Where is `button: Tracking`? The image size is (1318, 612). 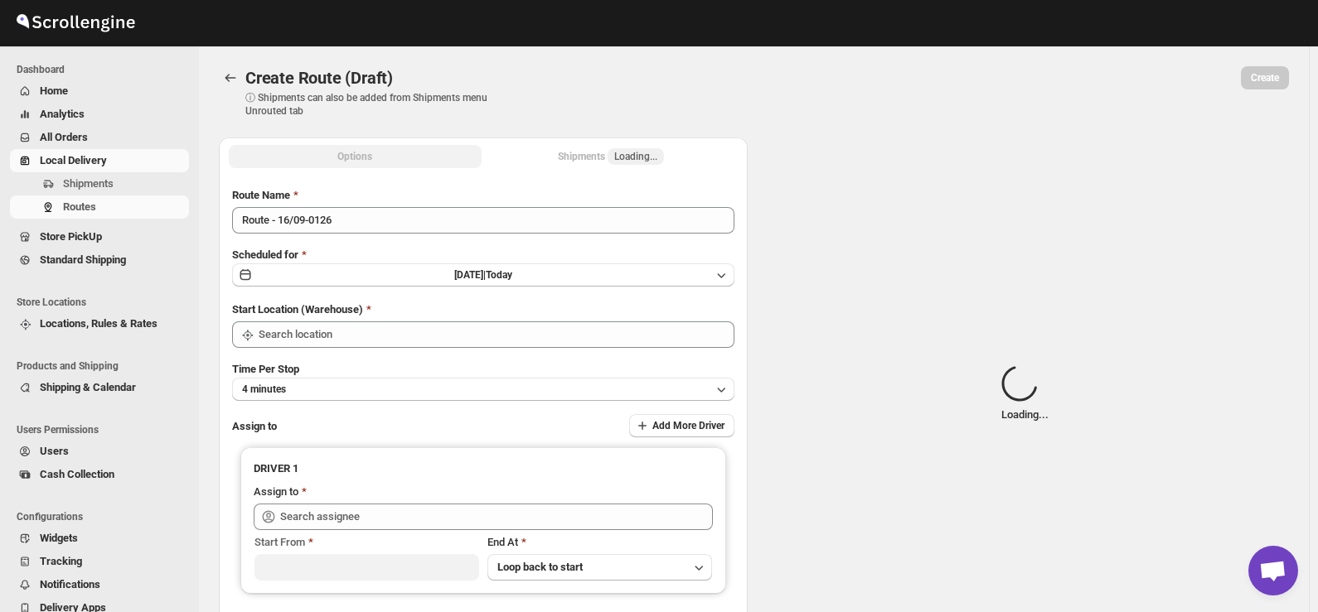
button: Tracking is located at coordinates (99, 562).